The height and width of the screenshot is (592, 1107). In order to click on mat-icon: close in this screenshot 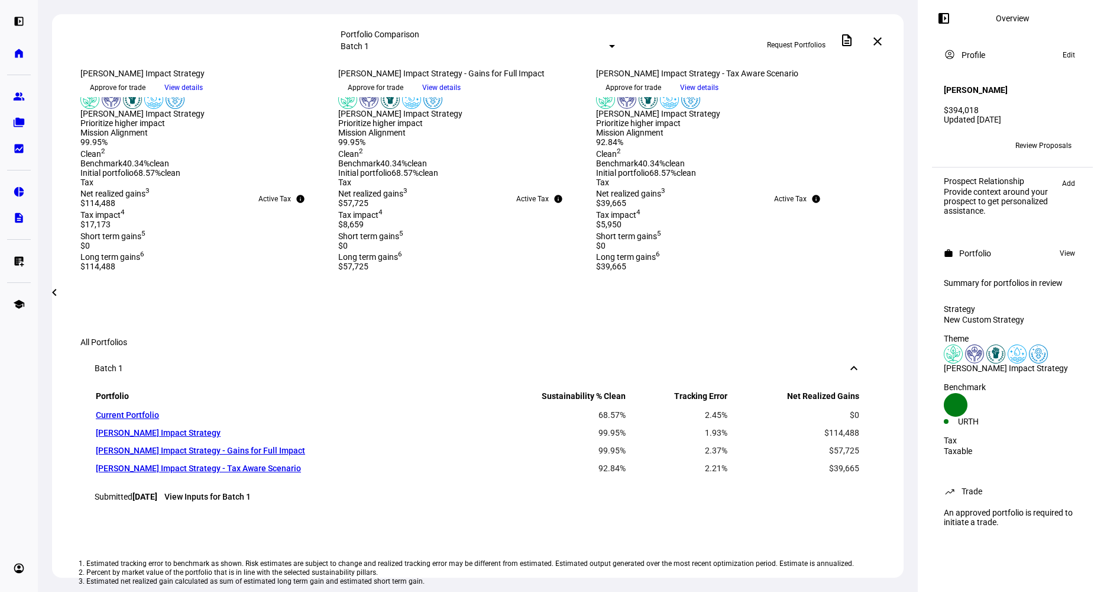, I will do `click(878, 41)`.